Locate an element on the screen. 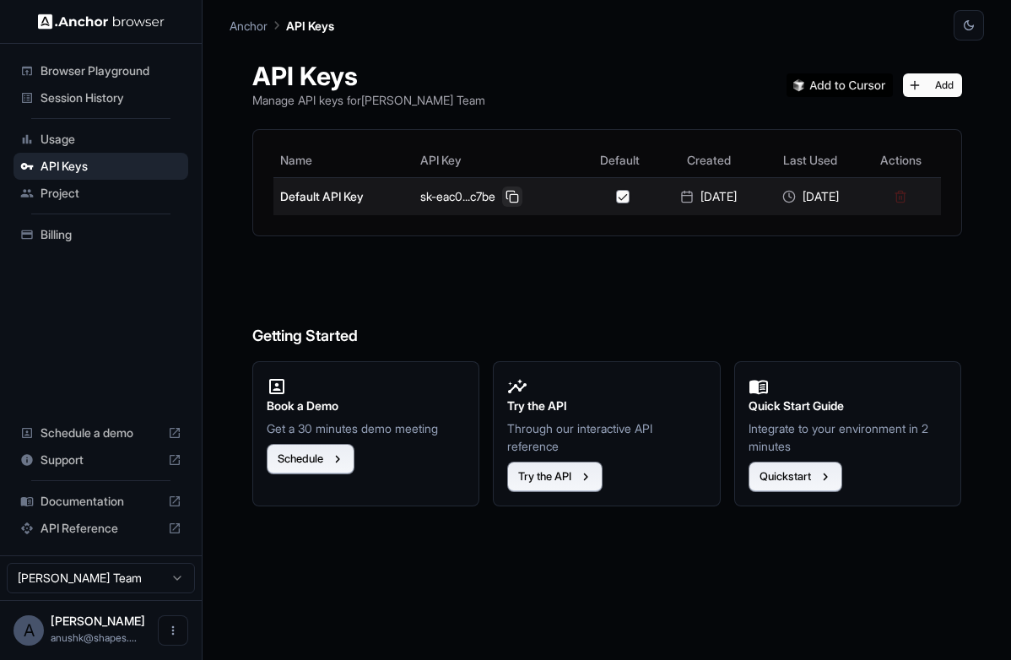 Image resolution: width=1011 pixels, height=660 pixels. button: Open menu is located at coordinates (173, 631).